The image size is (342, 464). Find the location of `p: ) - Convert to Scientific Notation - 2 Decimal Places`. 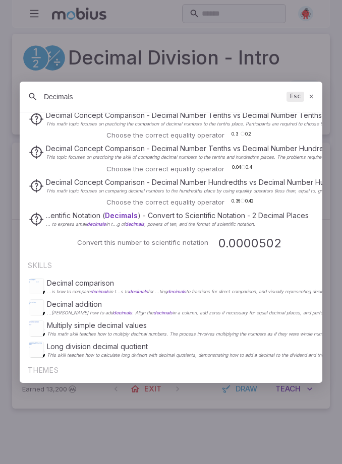

p: ) - Convert to Scientific Notation - 2 Decimal Places is located at coordinates (177, 216).